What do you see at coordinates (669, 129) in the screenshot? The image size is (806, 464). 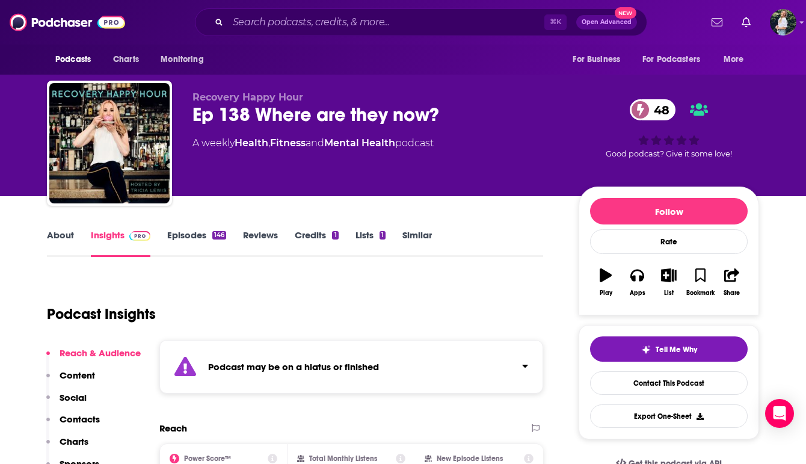 I see `div: 48Good podcast? Give it some love!` at bounding box center [669, 129].